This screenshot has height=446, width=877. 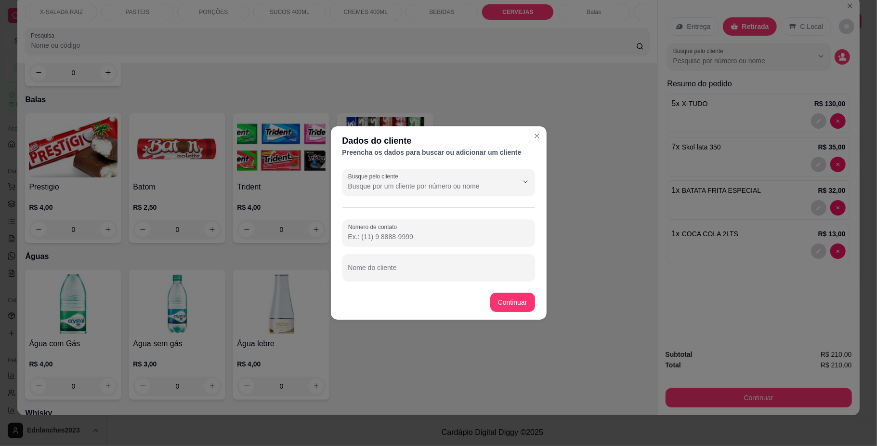 I want to click on label: Busque pelo cliente, so click(x=375, y=176).